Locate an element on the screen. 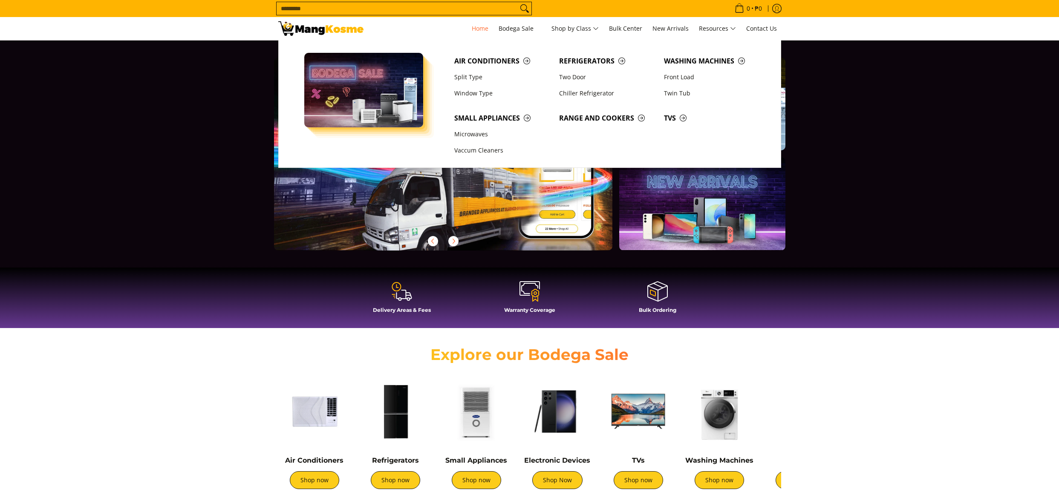 The height and width of the screenshot is (501, 1059). a: Bodega Sale is located at coordinates (520, 29).